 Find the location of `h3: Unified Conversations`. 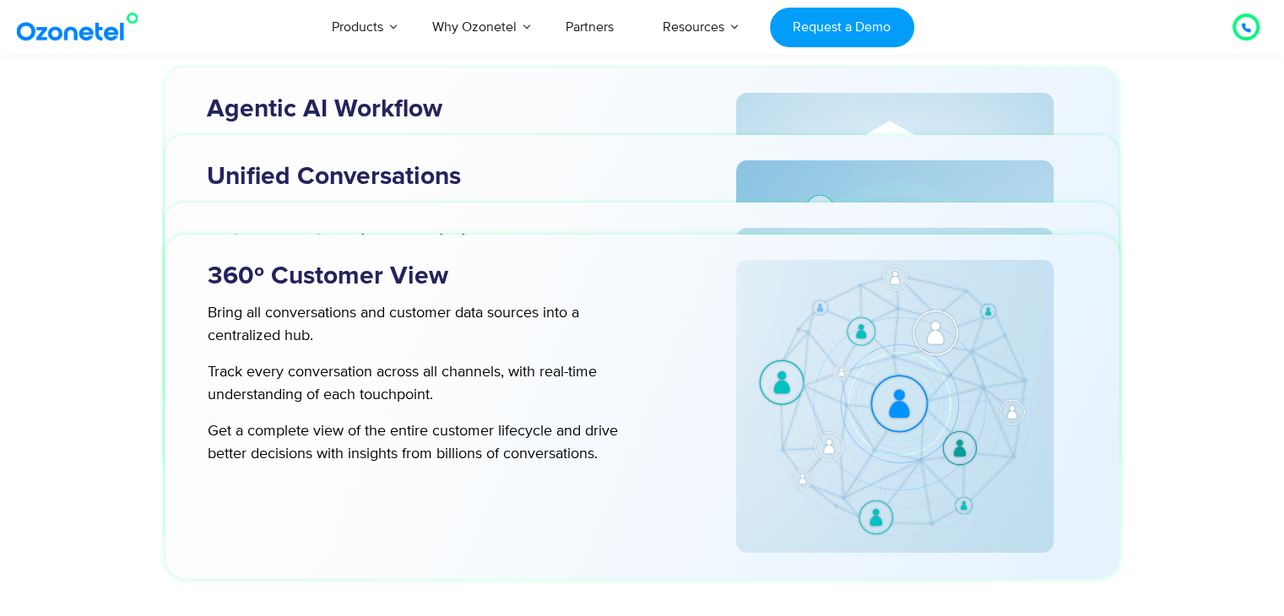

h3: Unified Conversations is located at coordinates (443, 176).